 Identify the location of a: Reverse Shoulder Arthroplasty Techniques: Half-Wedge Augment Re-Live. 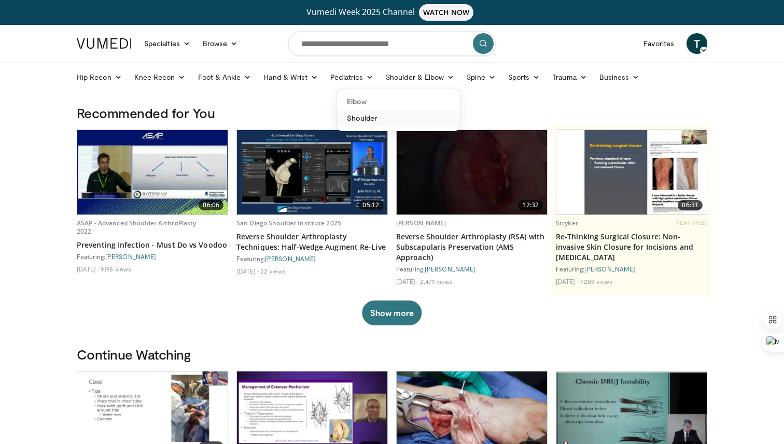
(312, 242).